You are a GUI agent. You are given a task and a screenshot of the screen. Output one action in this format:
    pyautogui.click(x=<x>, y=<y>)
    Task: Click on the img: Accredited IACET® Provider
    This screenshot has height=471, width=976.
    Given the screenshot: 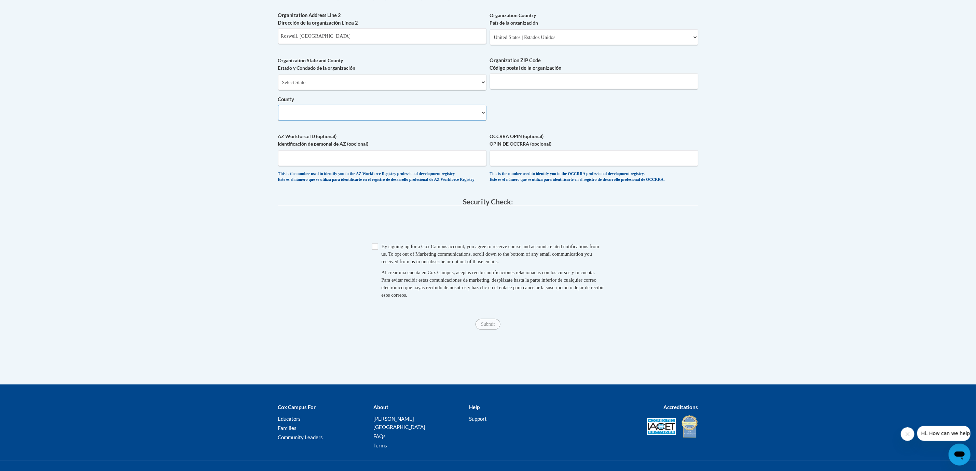 What is the action you would take?
    pyautogui.click(x=661, y=426)
    